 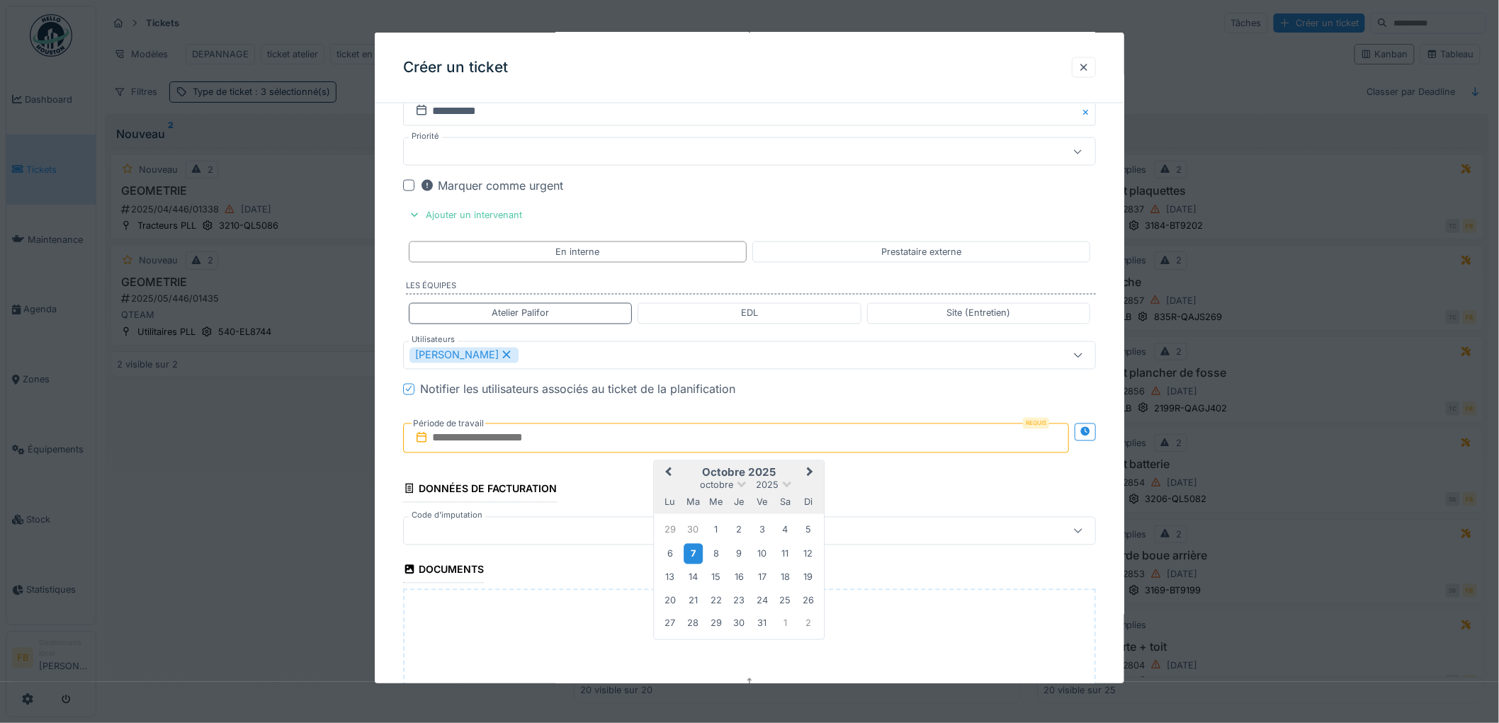 I want to click on div: Choose dimanche 12 octobre 2025, so click(x=808, y=554).